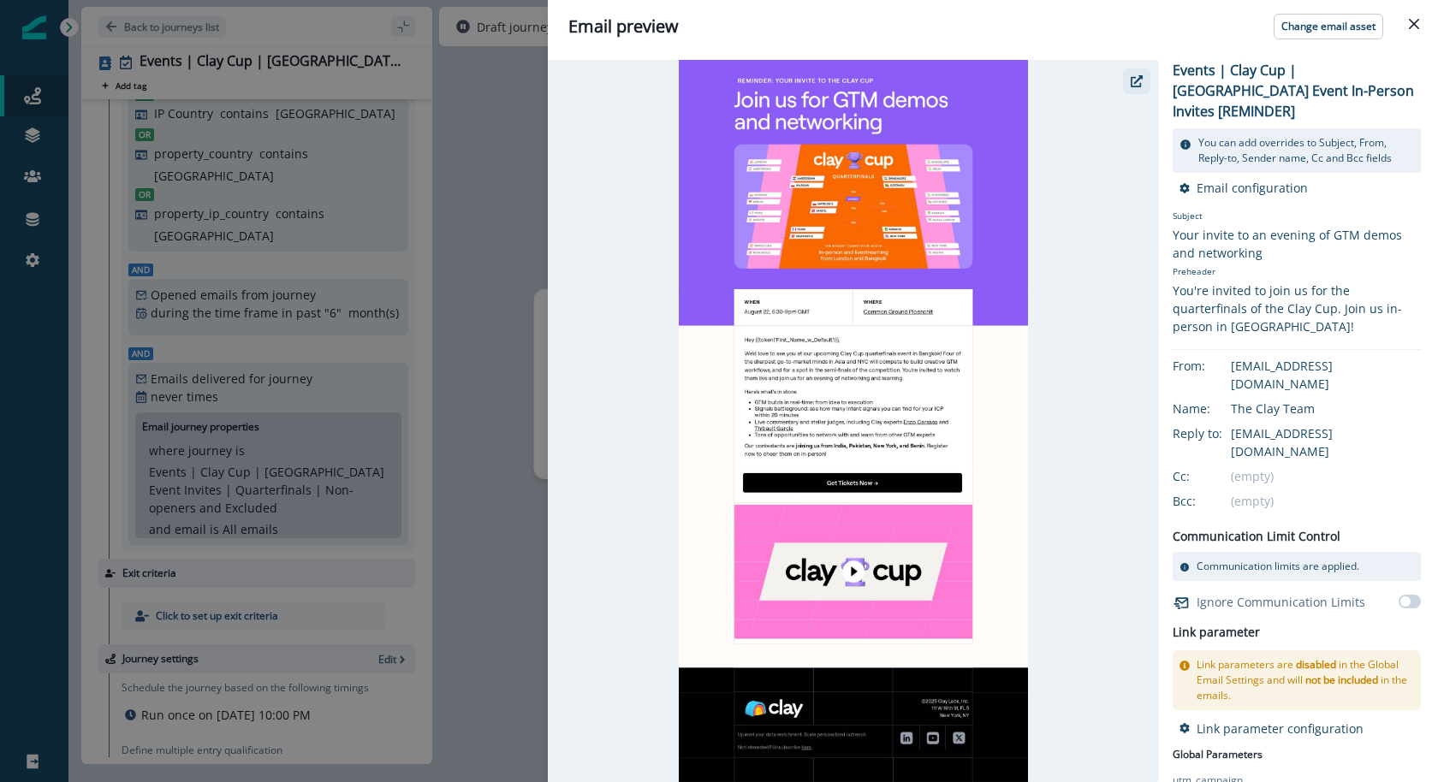  What do you see at coordinates (1414, 24) in the screenshot?
I see `button: Close` at bounding box center [1414, 24].